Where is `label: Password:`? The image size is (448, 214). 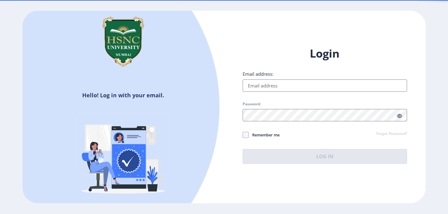
label: Password: is located at coordinates (252, 104).